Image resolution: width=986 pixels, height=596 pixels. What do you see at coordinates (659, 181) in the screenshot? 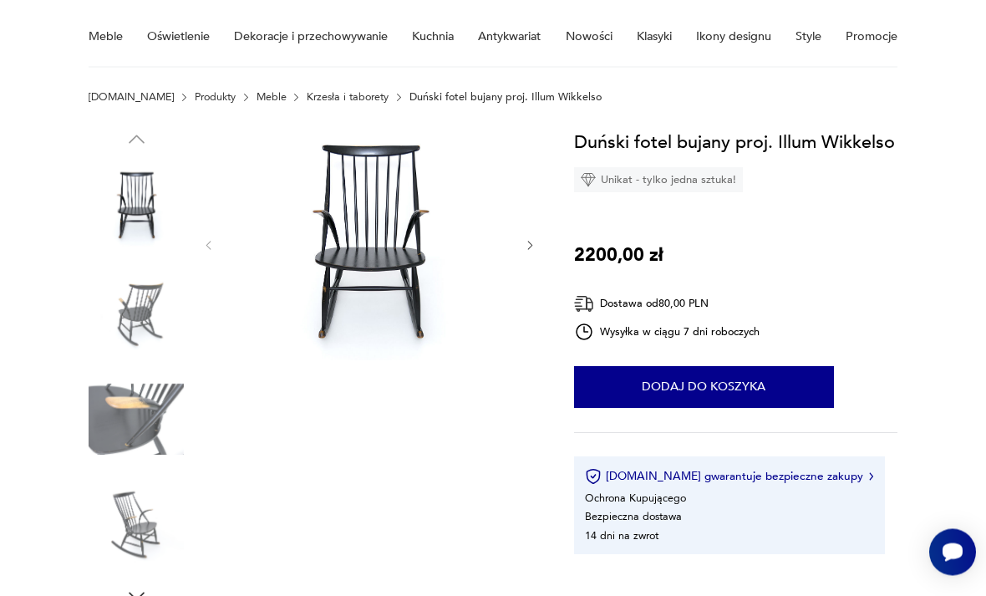
I see `div: Unikat - tylko jedna sztuka!` at bounding box center [659, 181].